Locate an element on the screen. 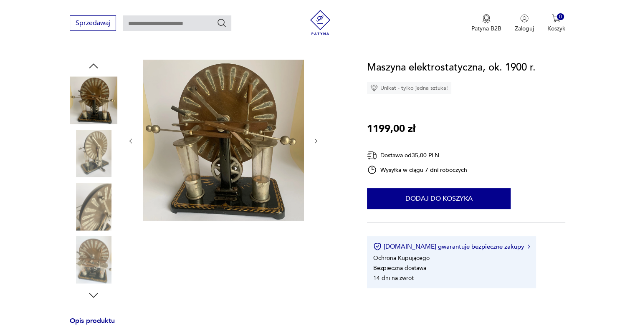 This screenshot has width=635, height=330. img: Ikona strzałki w prawo is located at coordinates (529, 247).